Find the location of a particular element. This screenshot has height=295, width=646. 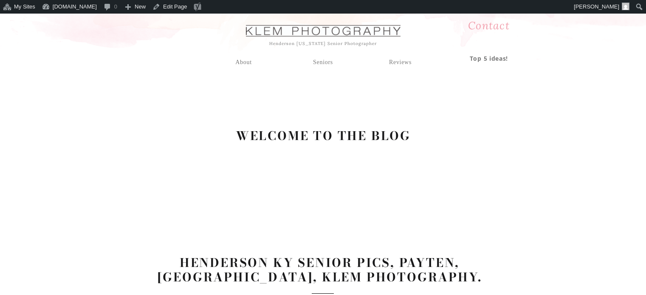

a: Reviews is located at coordinates (401, 61).